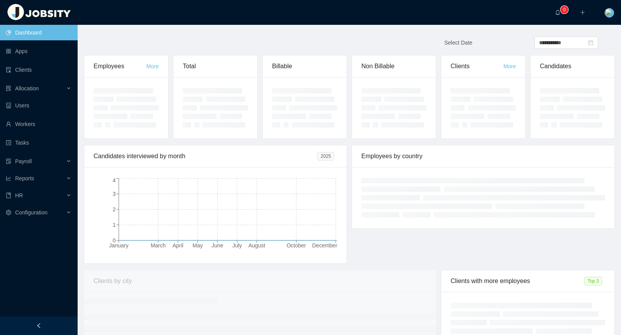 The height and width of the screenshot is (335, 621). What do you see at coordinates (198, 246) in the screenshot?
I see `tspan: May` at bounding box center [198, 246].